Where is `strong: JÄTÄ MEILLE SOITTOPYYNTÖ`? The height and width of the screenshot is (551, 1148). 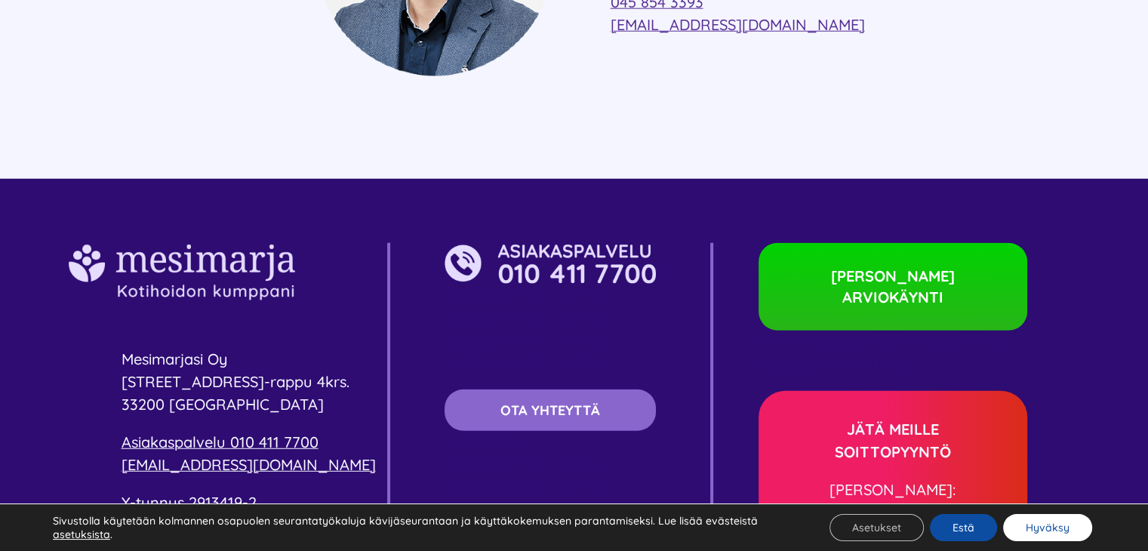 strong: JÄTÄ MEILLE SOITTOPYYNTÖ is located at coordinates (893, 440).